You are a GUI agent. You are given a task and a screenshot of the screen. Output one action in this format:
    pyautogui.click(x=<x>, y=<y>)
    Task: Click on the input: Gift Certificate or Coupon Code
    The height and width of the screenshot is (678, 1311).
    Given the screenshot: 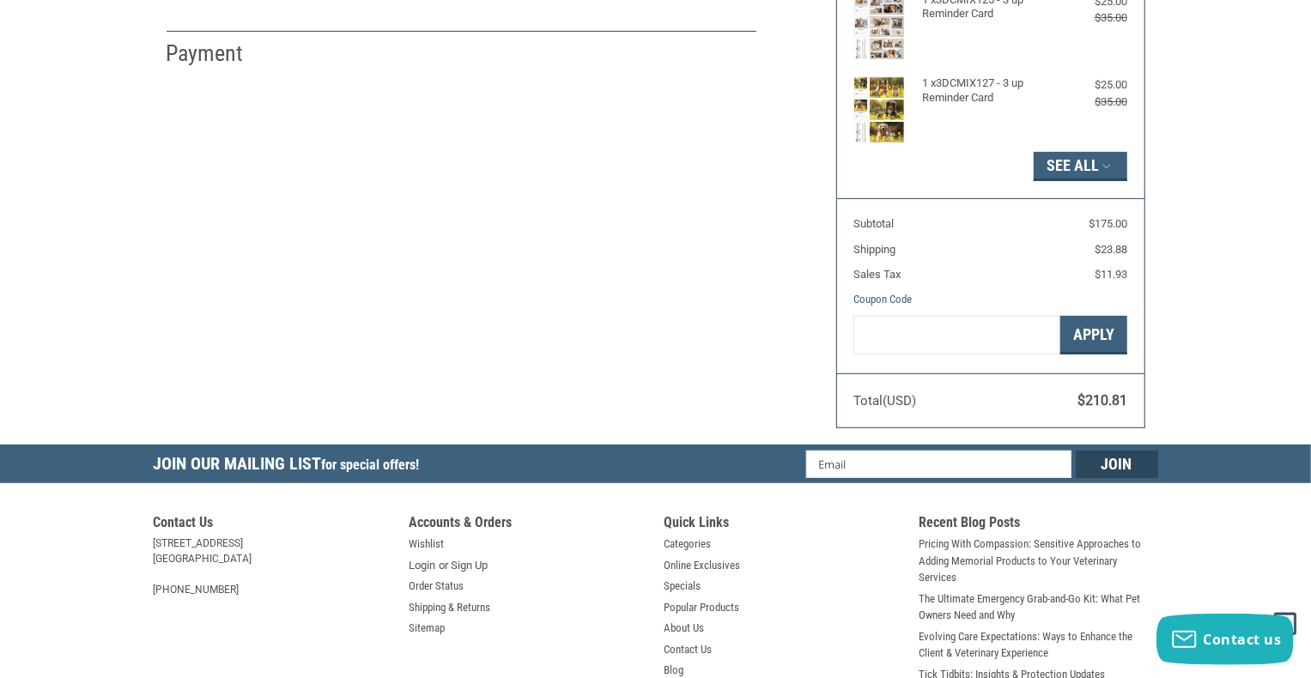 What is the action you would take?
    pyautogui.click(x=957, y=335)
    